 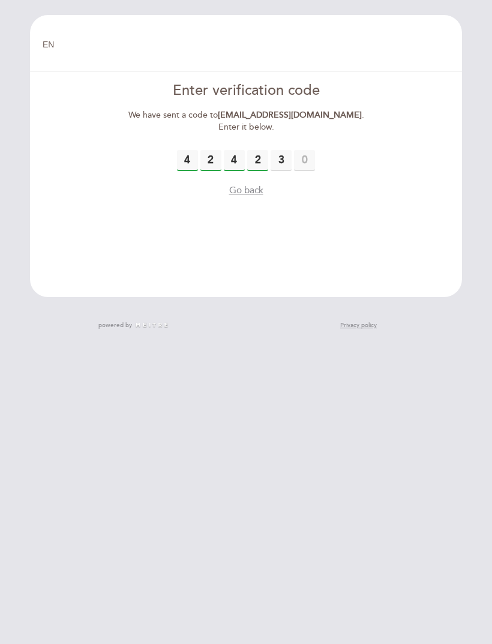 I want to click on span: powered by, so click(x=115, y=325).